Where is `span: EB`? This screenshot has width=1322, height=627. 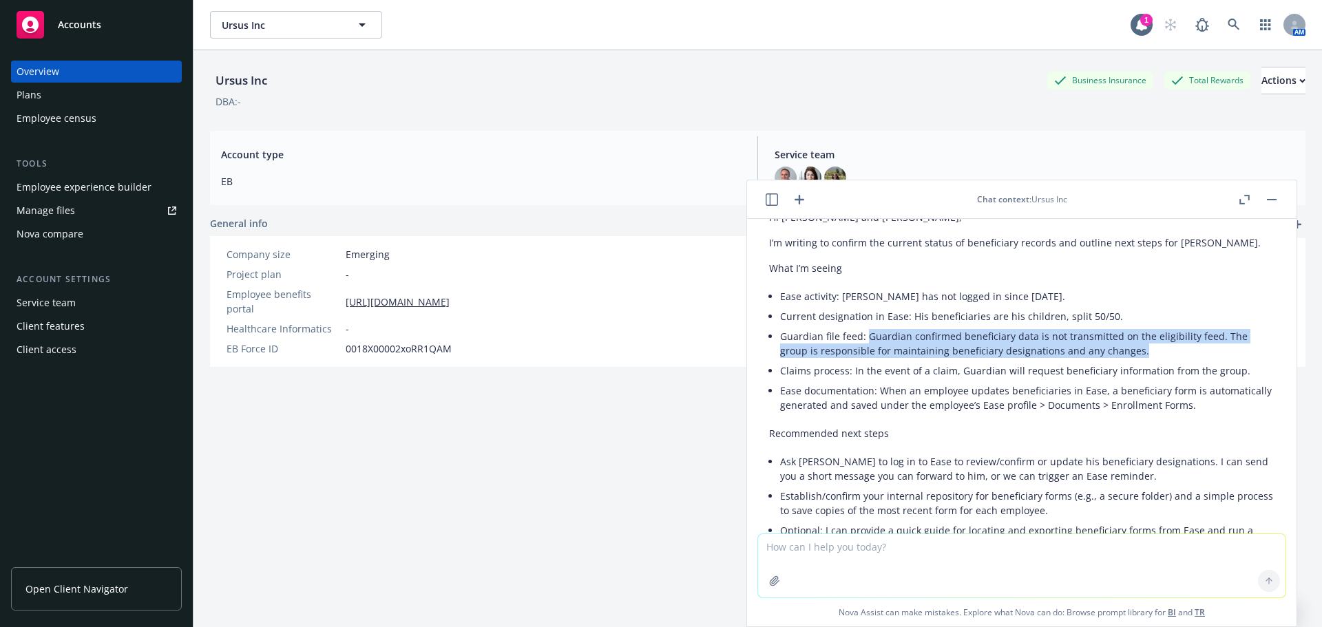 span: EB is located at coordinates (480, 181).